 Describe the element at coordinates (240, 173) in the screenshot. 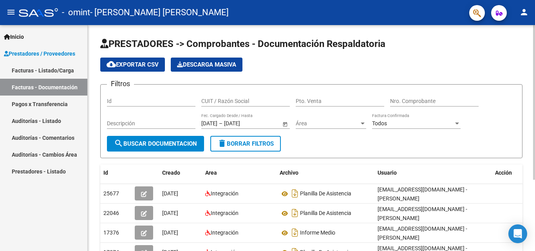

I see `datatable-header-cell: Area` at that location.